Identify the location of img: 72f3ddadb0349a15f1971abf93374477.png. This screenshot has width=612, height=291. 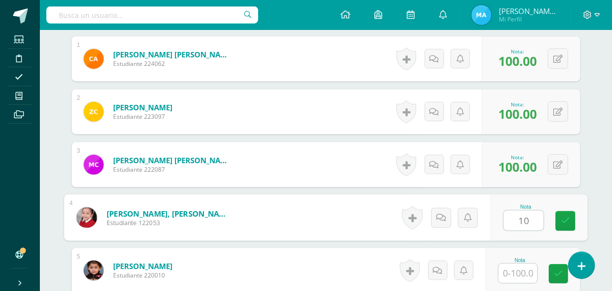
(94, 270).